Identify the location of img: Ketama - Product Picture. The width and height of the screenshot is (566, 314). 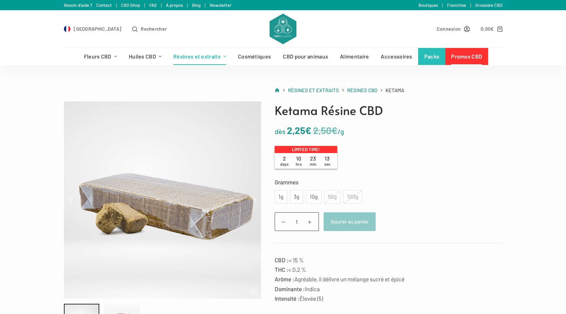
(162, 200).